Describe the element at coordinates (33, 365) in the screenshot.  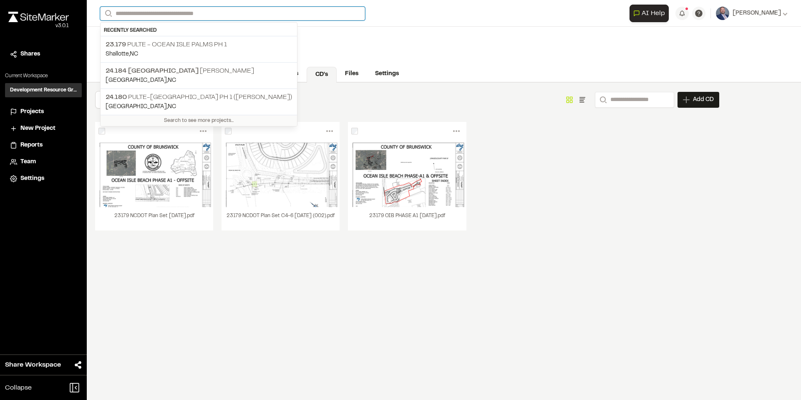
I see `span: Share Workspace` at that location.